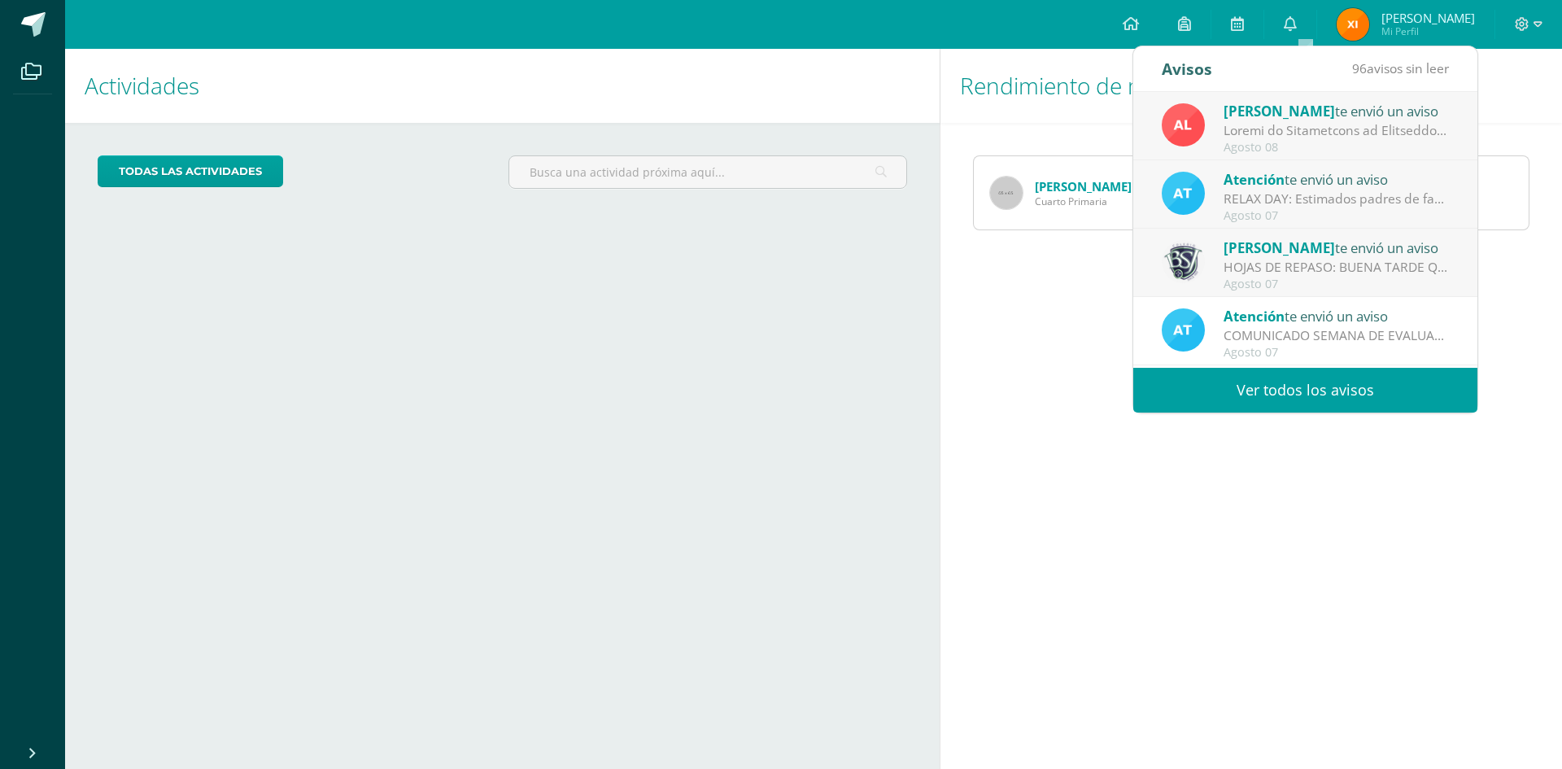  Describe the element at coordinates (1337, 199) in the screenshot. I see `div: RELAX DAY: Estimados padres de familia, Les compartimos el información importante. Feliz tarde.` at that location.